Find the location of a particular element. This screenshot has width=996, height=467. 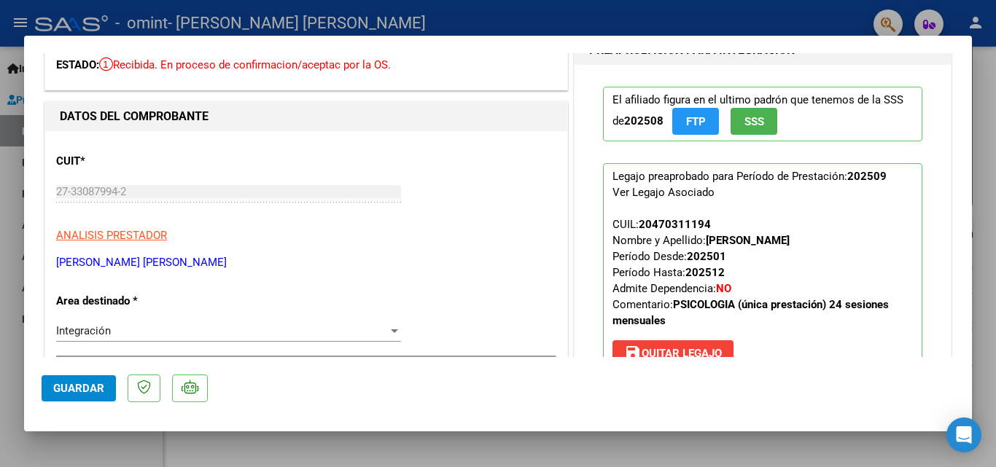

p: El afiliado figura en el ultimo padrón que tenemos de la SSS de is located at coordinates (763, 114).